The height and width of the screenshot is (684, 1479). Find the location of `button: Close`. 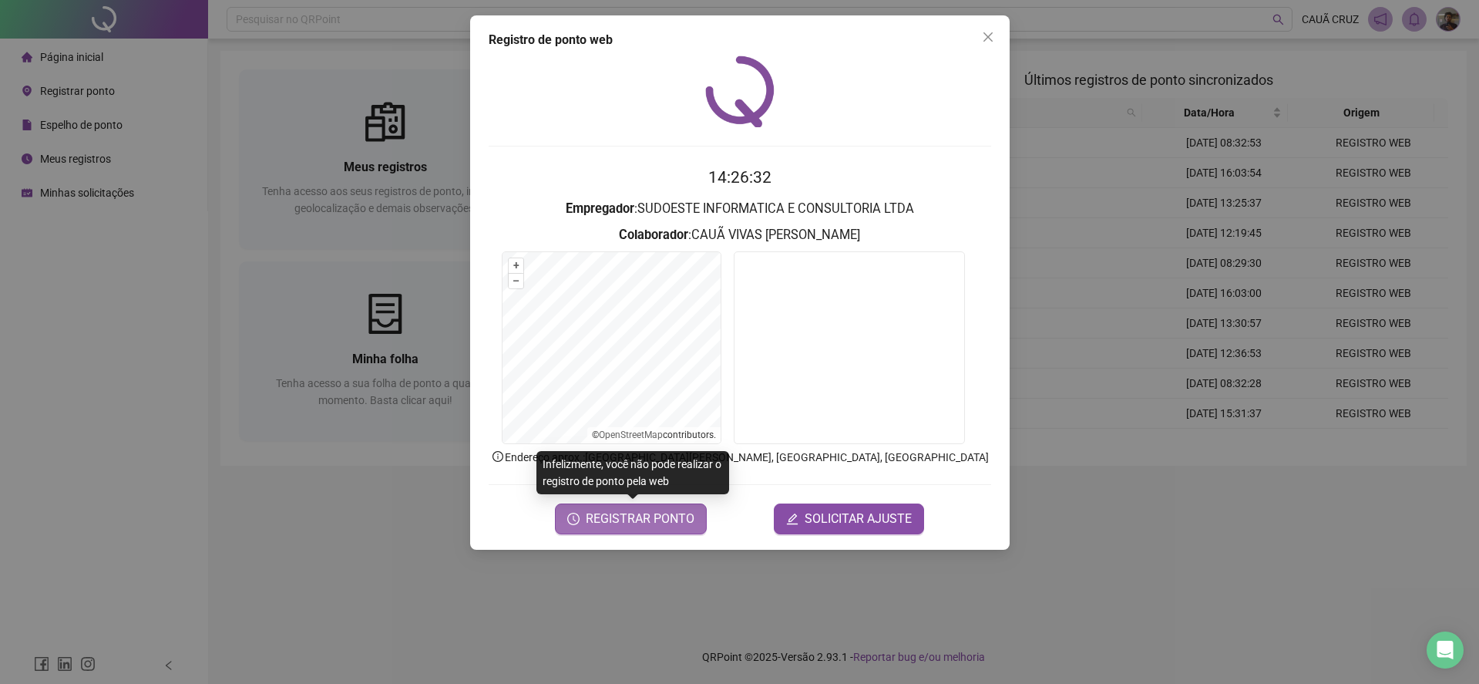

button: Close is located at coordinates (988, 37).